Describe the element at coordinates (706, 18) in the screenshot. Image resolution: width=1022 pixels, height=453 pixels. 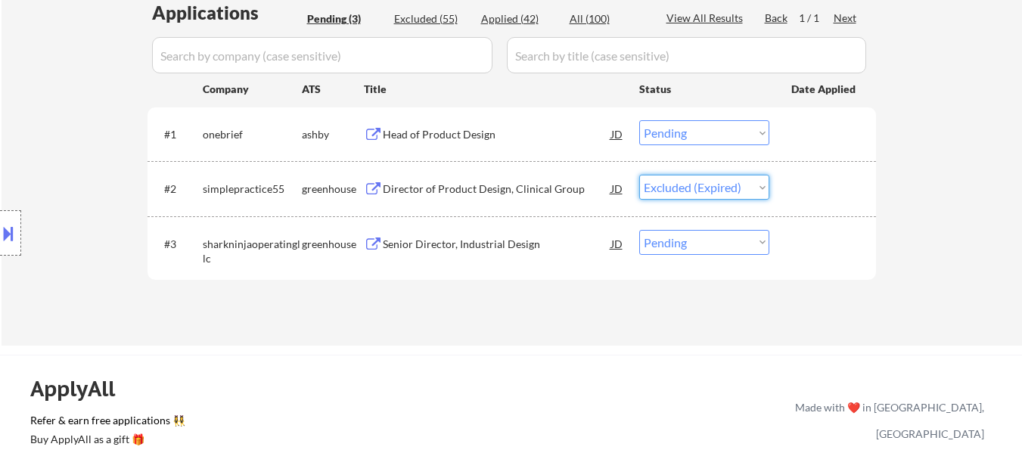
I see `div: View All Results` at that location.